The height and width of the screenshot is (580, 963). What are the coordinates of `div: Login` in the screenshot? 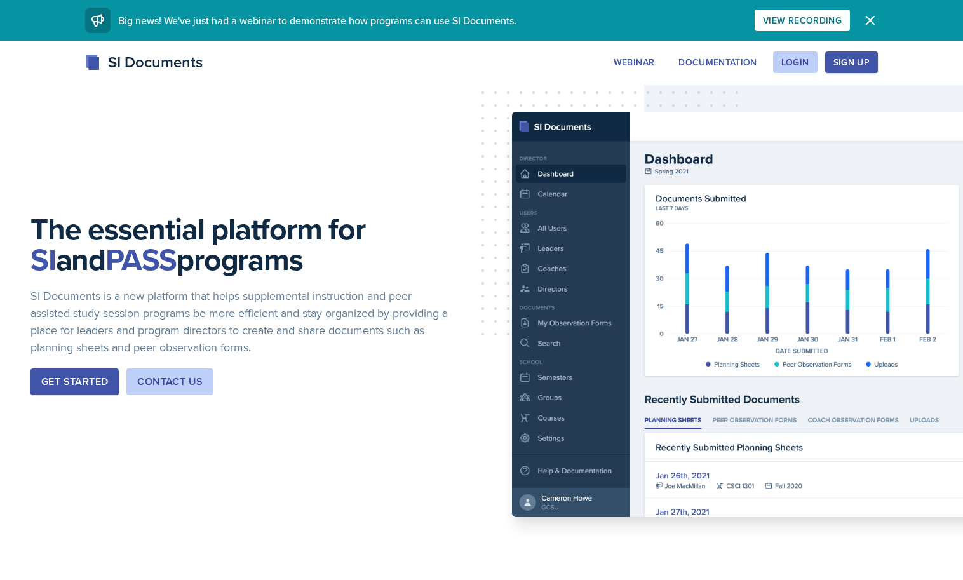 It's located at (796, 62).